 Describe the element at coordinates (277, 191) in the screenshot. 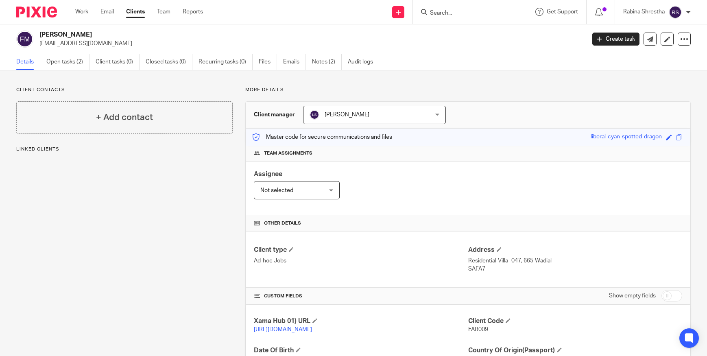

I see `span: Not selected` at that location.